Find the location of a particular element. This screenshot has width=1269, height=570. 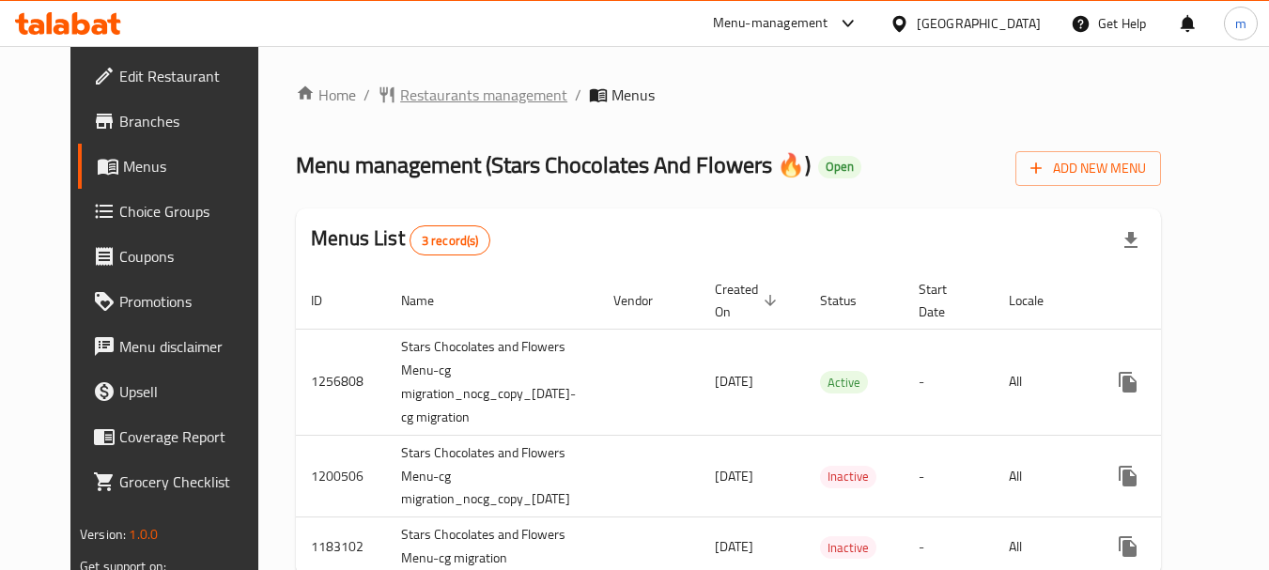

span: Choice Groups is located at coordinates (193, 211).